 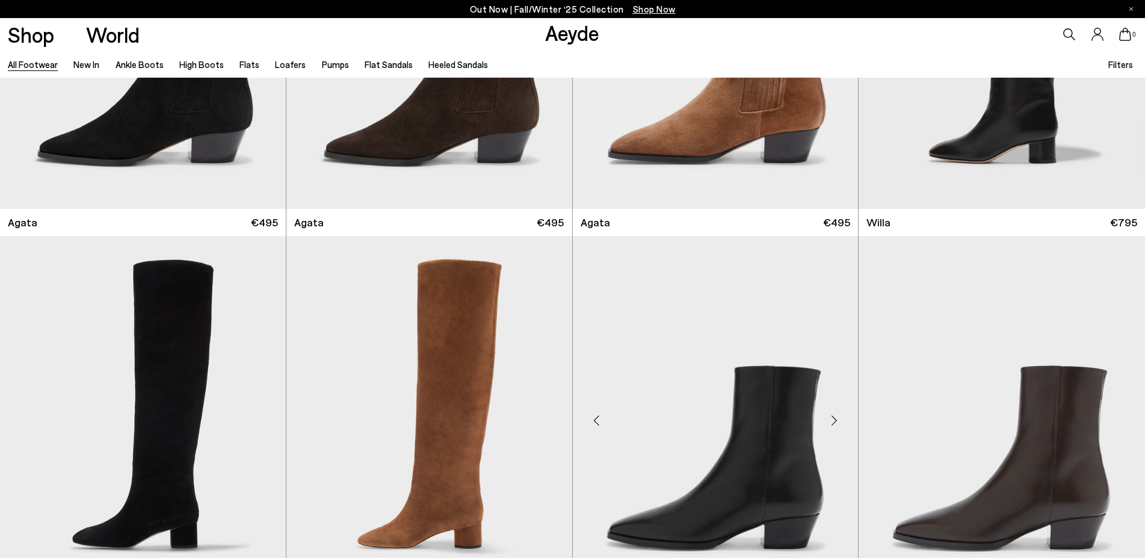 What do you see at coordinates (654, 9) in the screenshot?
I see `span: Navigate to /collections/new-in` at bounding box center [654, 9].